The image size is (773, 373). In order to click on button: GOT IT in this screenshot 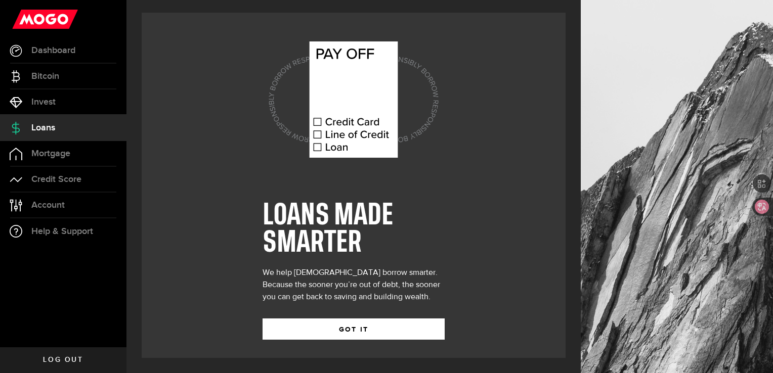, I will do `click(353, 329)`.